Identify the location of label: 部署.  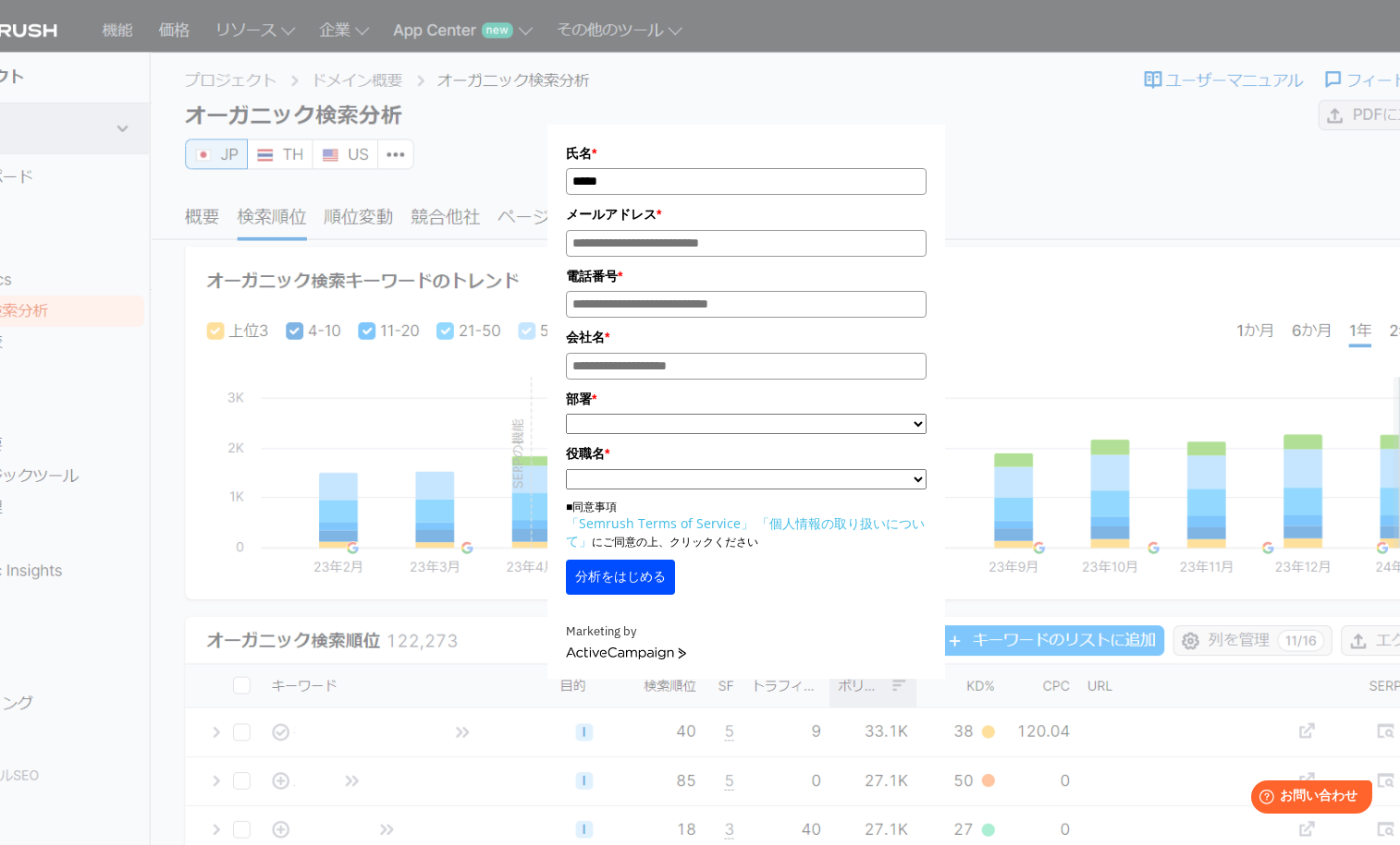
(746, 399).